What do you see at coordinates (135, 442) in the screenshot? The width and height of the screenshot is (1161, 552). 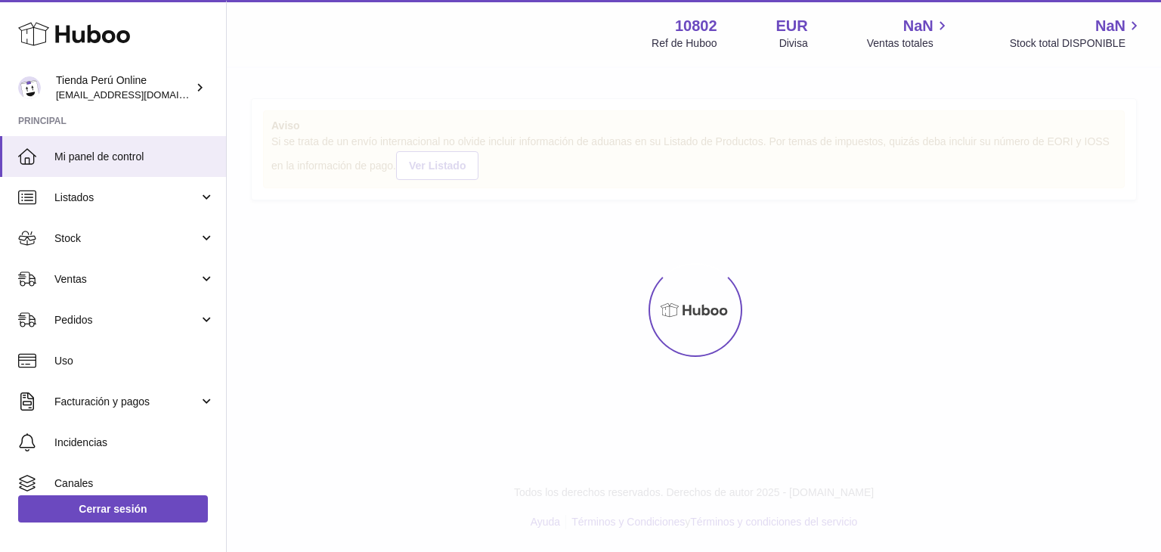 I see `span: Incidencias` at bounding box center [135, 442].